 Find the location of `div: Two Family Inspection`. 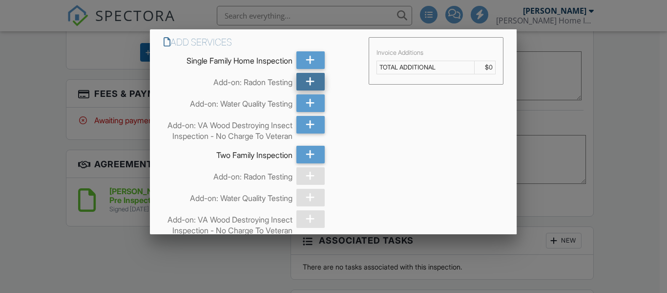

div: Two Family Inspection is located at coordinates (228, 153).